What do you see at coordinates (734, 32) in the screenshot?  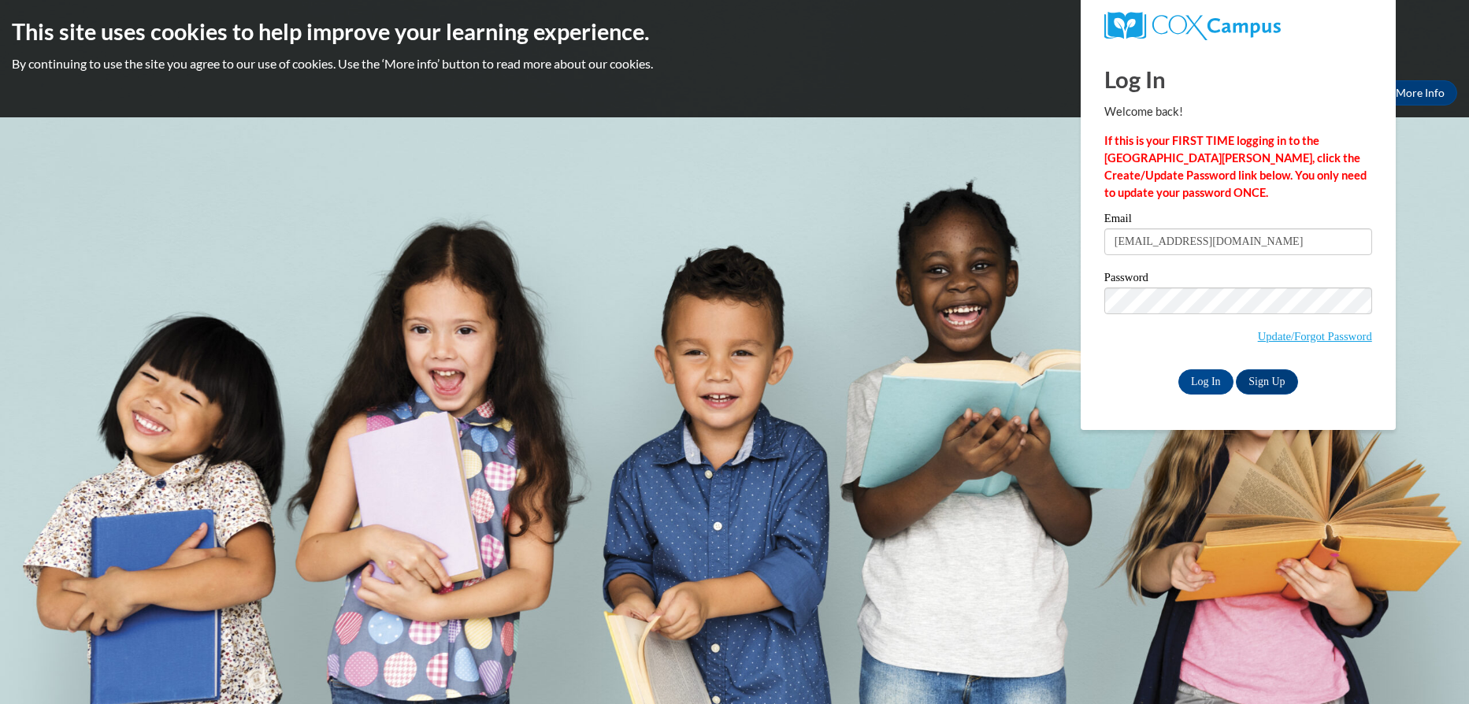 I see `h2: This site uses cookies to help improve your learning experience.` at bounding box center [734, 32].